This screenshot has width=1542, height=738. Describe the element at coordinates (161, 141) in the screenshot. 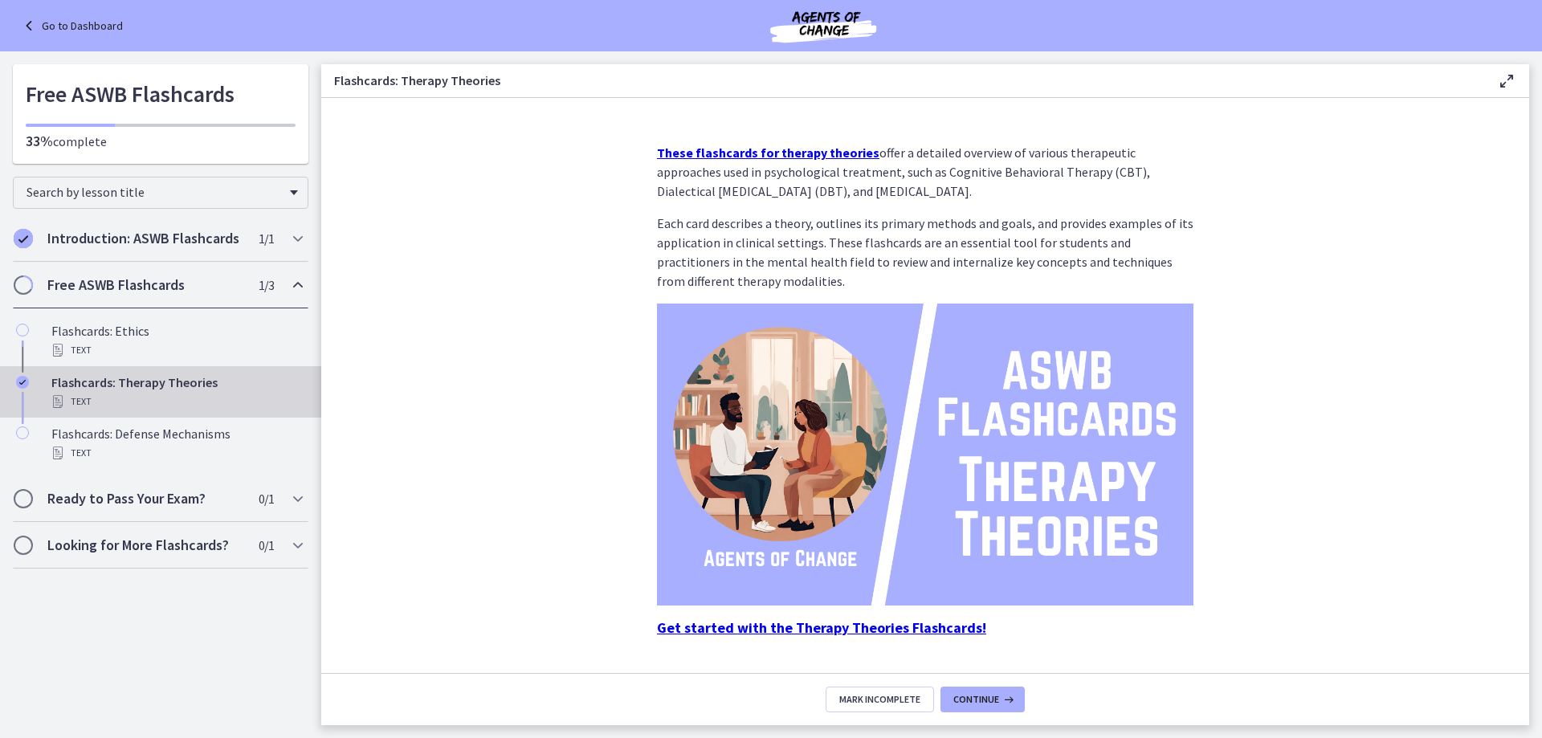

I see `p: complete` at that location.